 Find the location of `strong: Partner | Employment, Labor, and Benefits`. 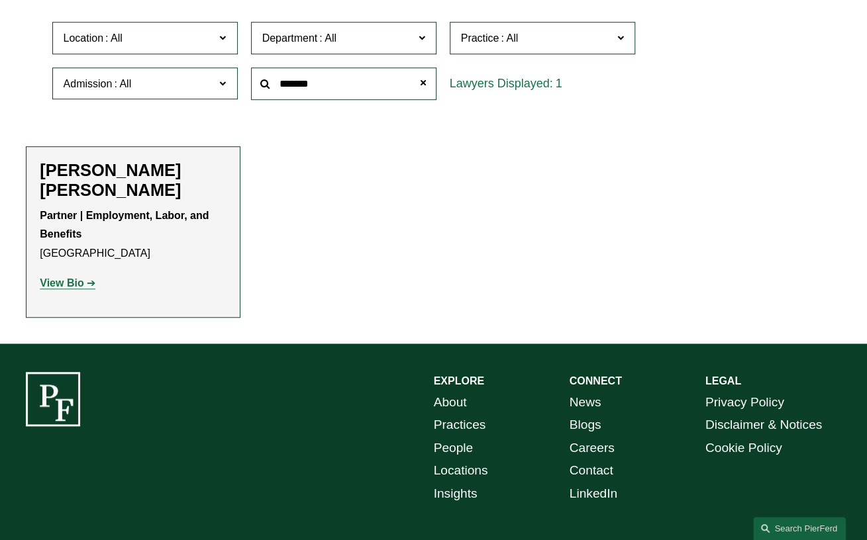

strong: Partner | Employment, Labor, and Benefits is located at coordinates (126, 225).